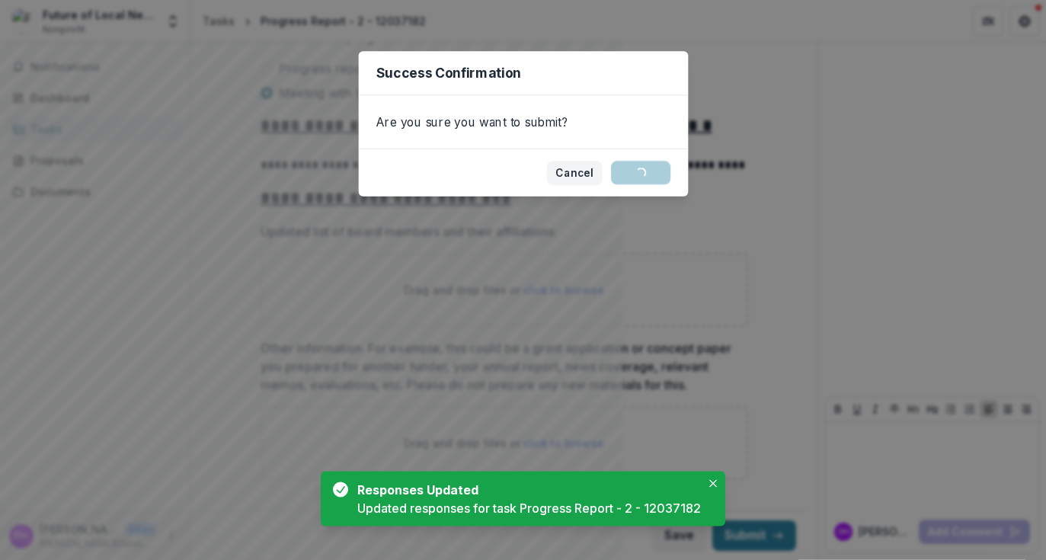 This screenshot has height=560, width=1046. What do you see at coordinates (526, 490) in the screenshot?
I see `div: Responses Updated` at bounding box center [526, 490].